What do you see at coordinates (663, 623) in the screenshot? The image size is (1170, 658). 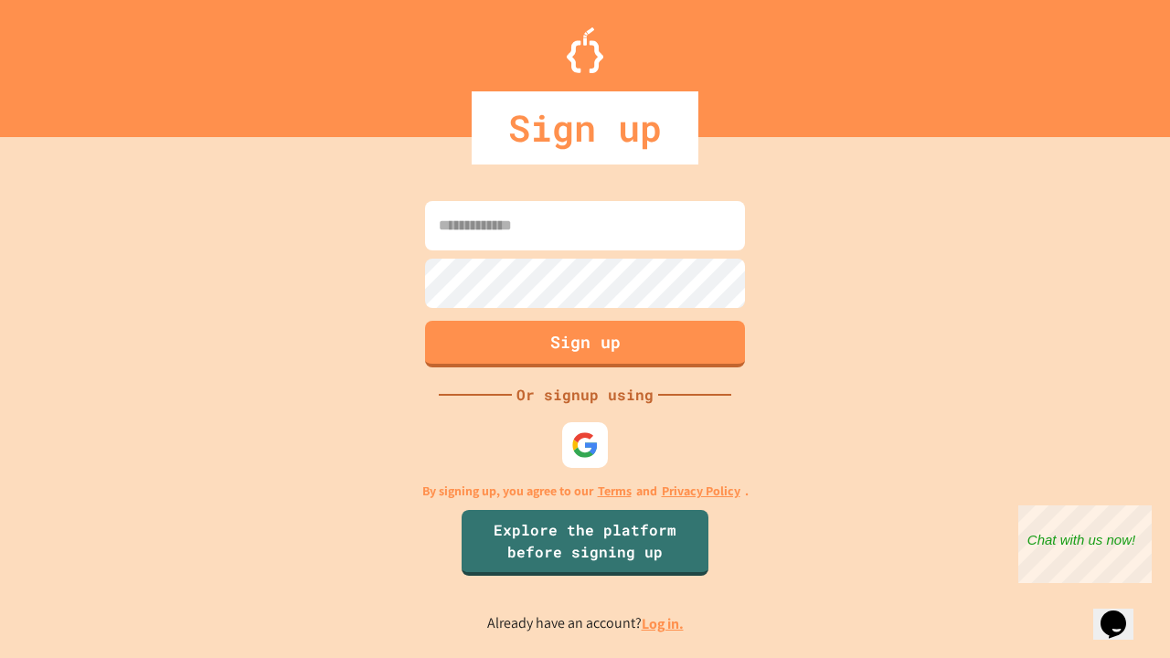 I see `a: Log in.` at bounding box center [663, 623].